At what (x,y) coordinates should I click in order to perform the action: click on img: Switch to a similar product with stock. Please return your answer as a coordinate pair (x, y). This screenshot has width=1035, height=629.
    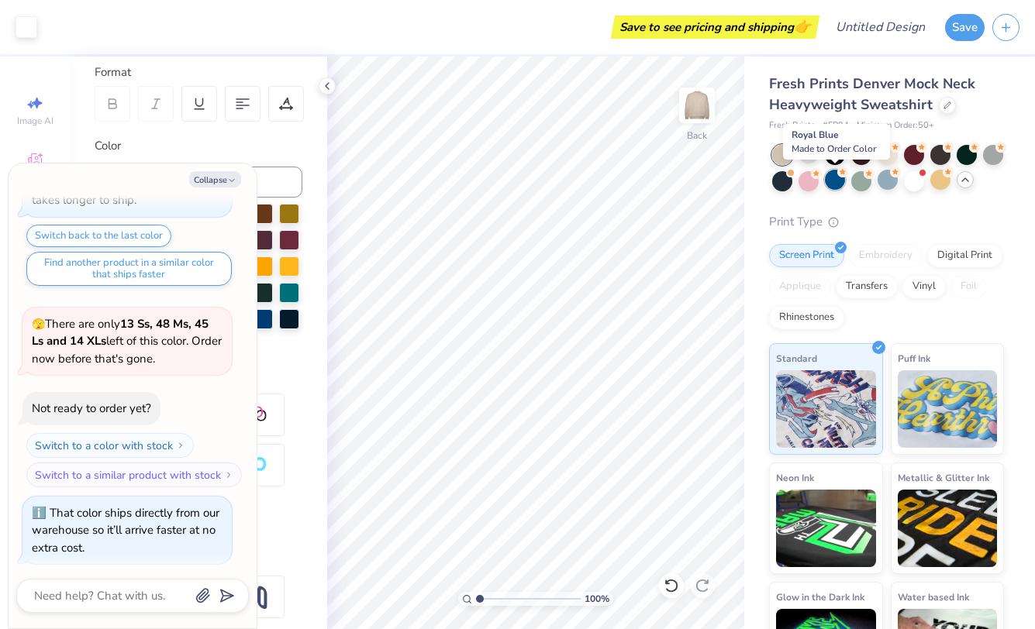
    Looking at the image, I should click on (229, 475).